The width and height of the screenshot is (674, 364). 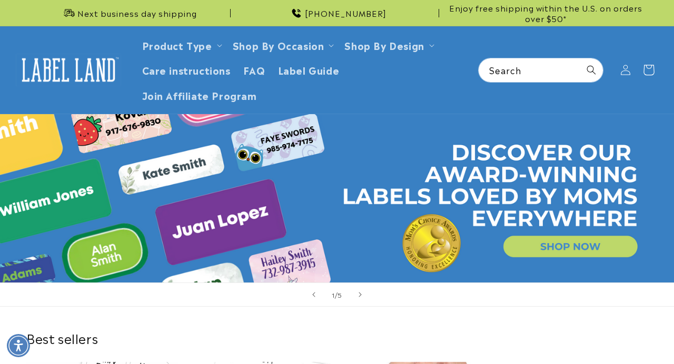 What do you see at coordinates (340, 295) in the screenshot?
I see `span: 5` at bounding box center [340, 295].